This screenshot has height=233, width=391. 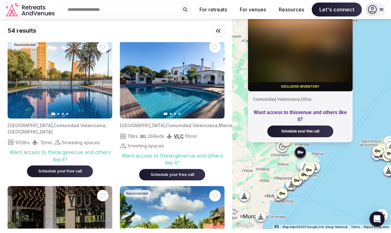 What do you see at coordinates (244, 225) in the screenshot?
I see `a: Open this area in Google Maps (opens a new window)` at bounding box center [244, 225].